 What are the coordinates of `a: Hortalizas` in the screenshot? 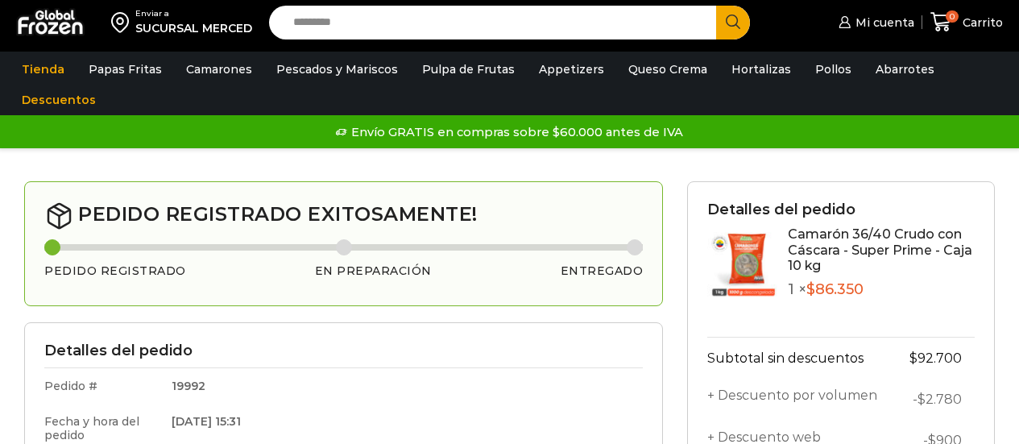 It's located at (761, 69).